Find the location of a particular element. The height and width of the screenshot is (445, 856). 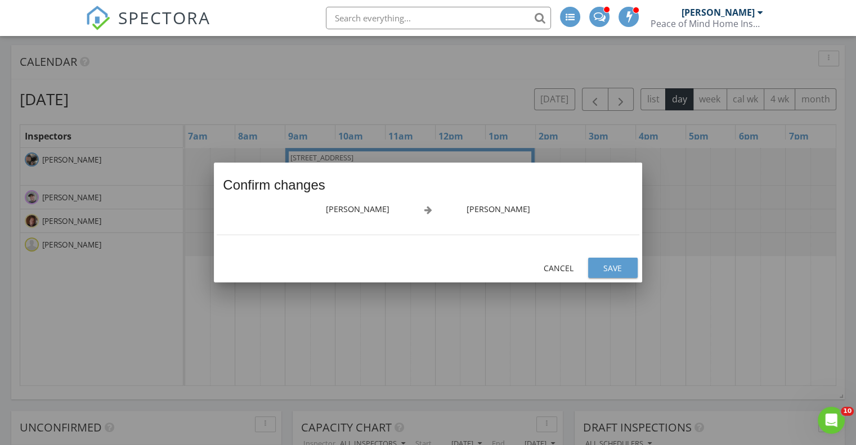

button: Save is located at coordinates (613, 268).